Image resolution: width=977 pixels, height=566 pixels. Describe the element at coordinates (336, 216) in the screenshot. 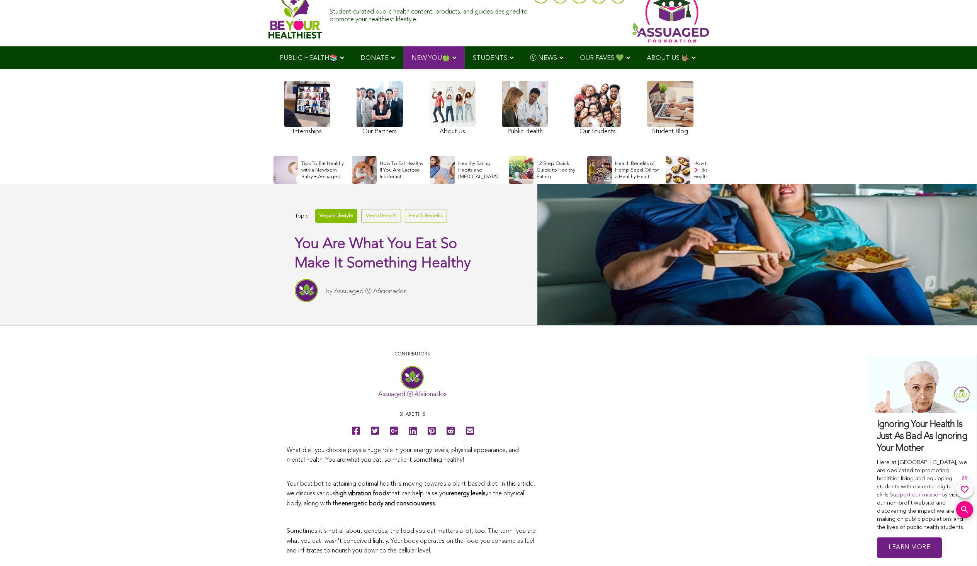

I see `a: Vegan Lifestyle` at that location.